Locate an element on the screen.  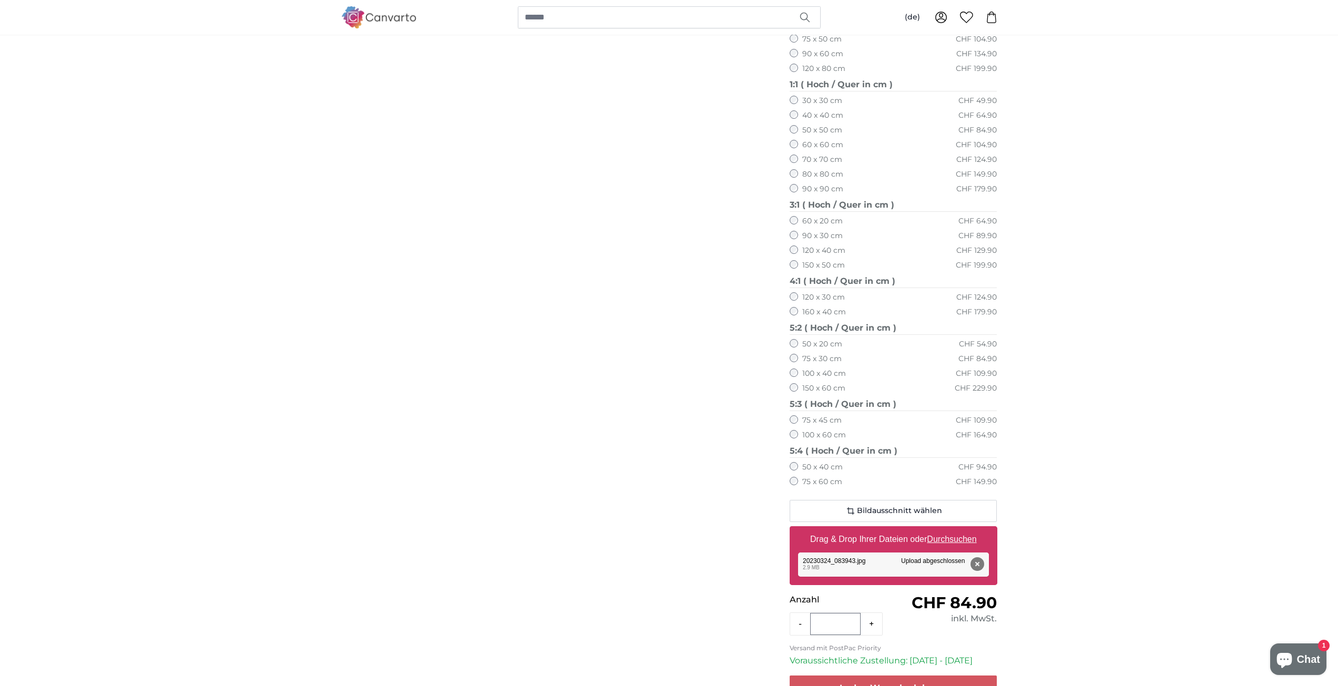
label: 120 x 80 cm is located at coordinates (824, 69).